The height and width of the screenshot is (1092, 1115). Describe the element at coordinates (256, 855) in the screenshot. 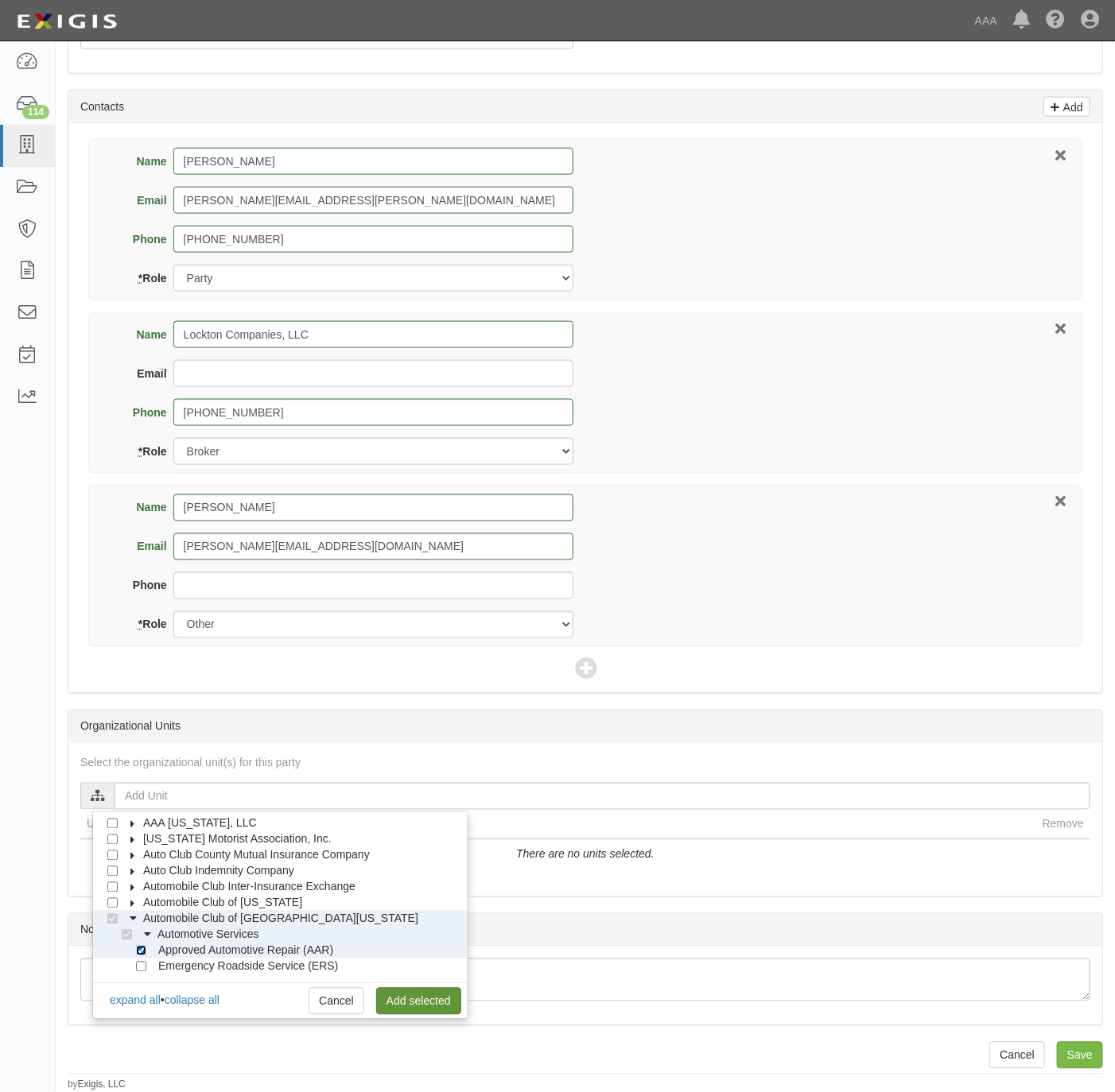

I see `span: Auto Club County Mutual Insurance Company` at that location.